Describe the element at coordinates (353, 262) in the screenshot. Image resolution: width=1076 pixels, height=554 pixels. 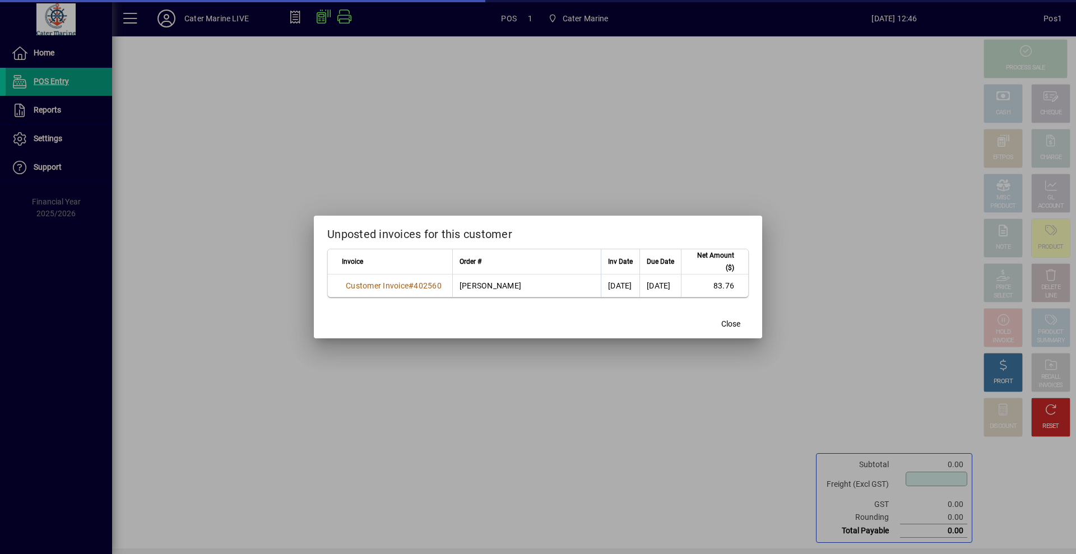
I see `span: Invoice` at that location.